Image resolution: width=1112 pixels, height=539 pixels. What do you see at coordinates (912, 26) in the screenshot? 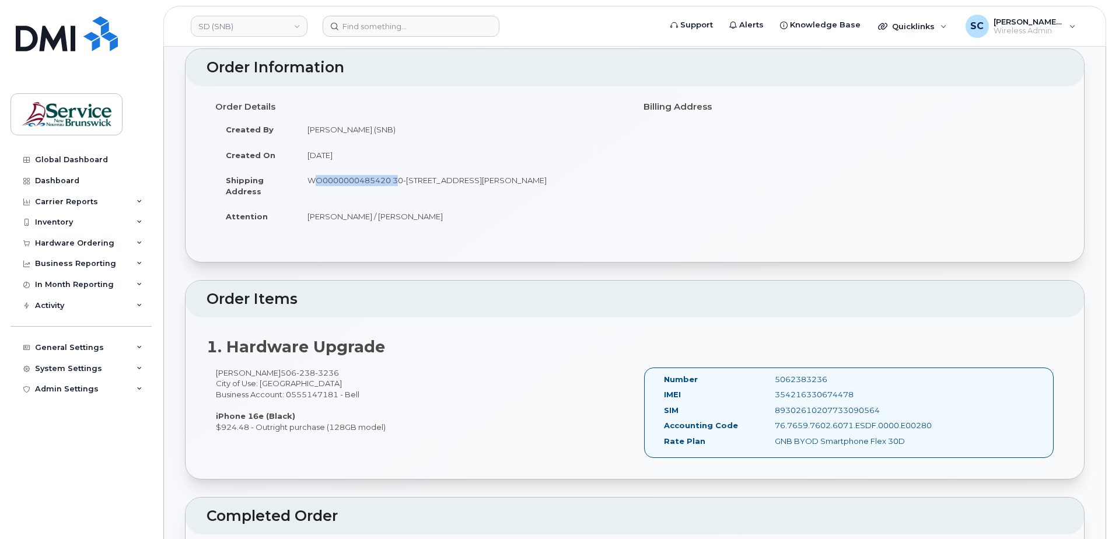
I see `div: Quicklinks` at bounding box center [912, 26].